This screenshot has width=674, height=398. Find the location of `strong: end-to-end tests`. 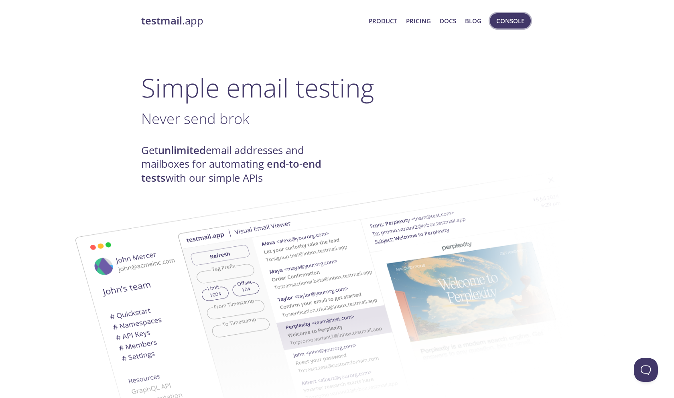

strong: end-to-end tests is located at coordinates (231, 170).